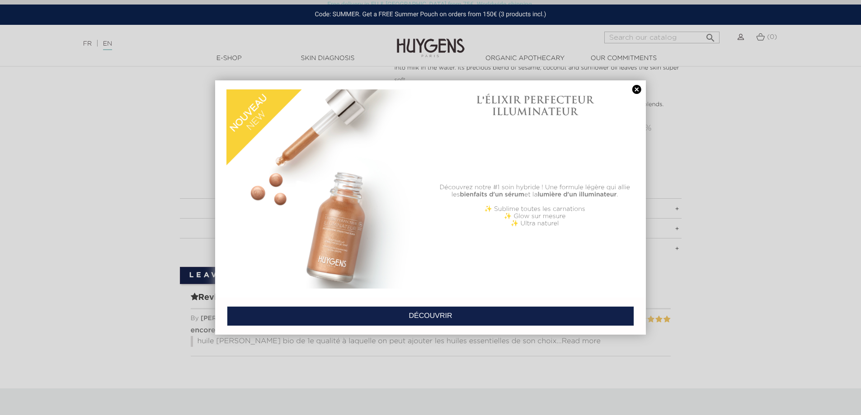 The image size is (861, 415). I want to click on h1: L'ÉLIXIR PERFECTEUR ILLUMINATEUR, so click(535, 106).